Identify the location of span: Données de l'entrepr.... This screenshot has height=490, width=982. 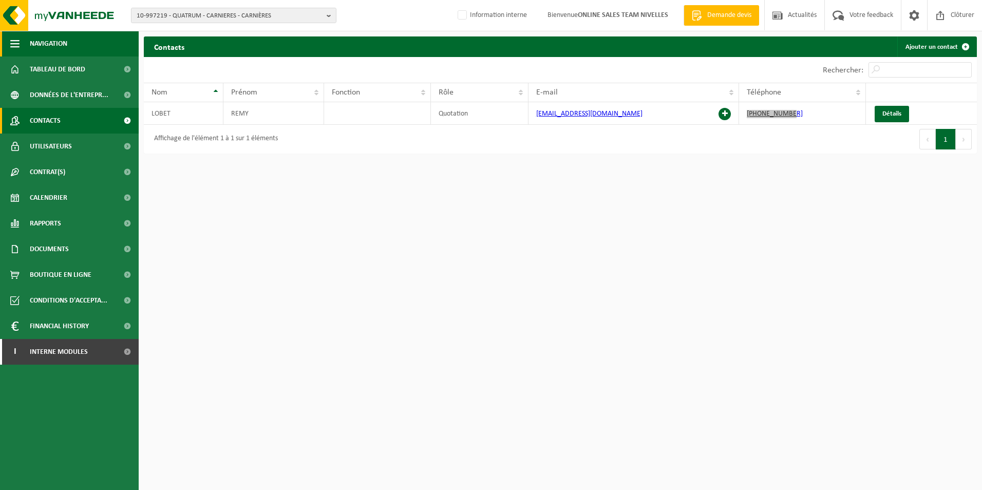
(69, 95).